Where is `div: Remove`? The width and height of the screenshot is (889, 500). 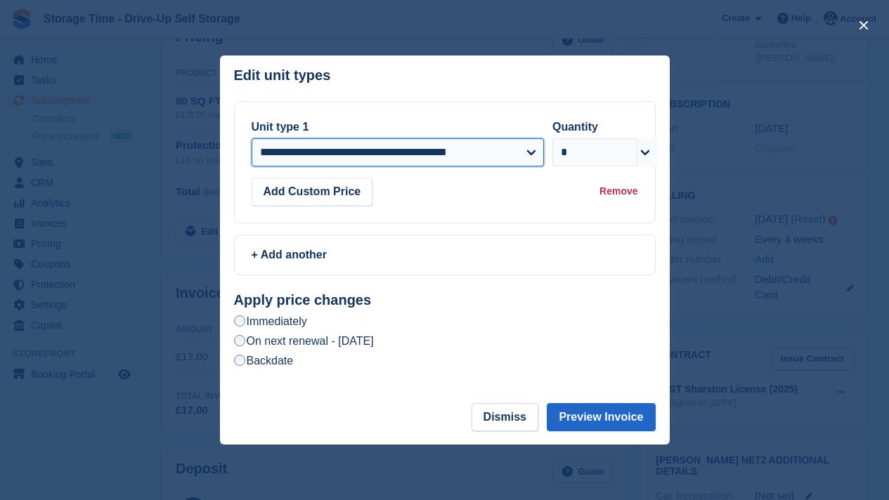 div: Remove is located at coordinates (619, 191).